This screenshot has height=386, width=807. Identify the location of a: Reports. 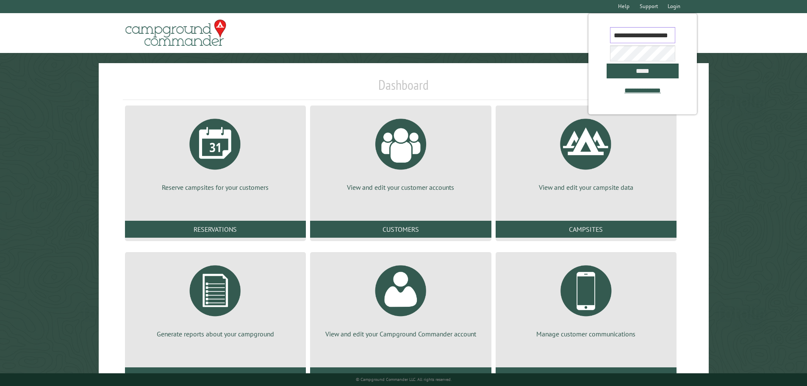
(215, 376).